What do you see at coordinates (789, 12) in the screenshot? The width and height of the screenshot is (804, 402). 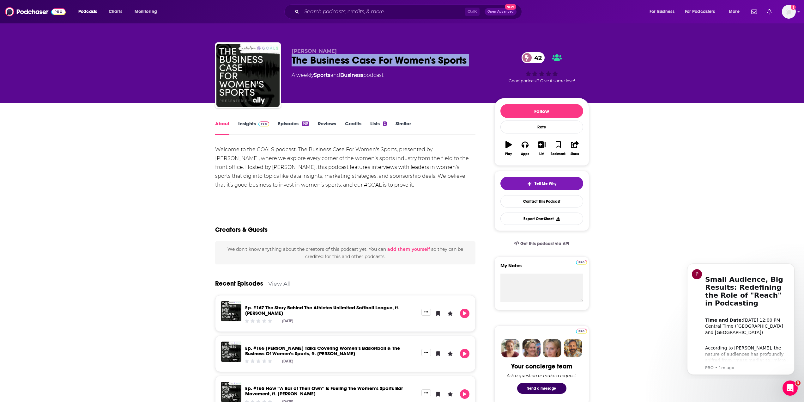 I see `span: Logged in as JFarrellPR` at bounding box center [789, 12].